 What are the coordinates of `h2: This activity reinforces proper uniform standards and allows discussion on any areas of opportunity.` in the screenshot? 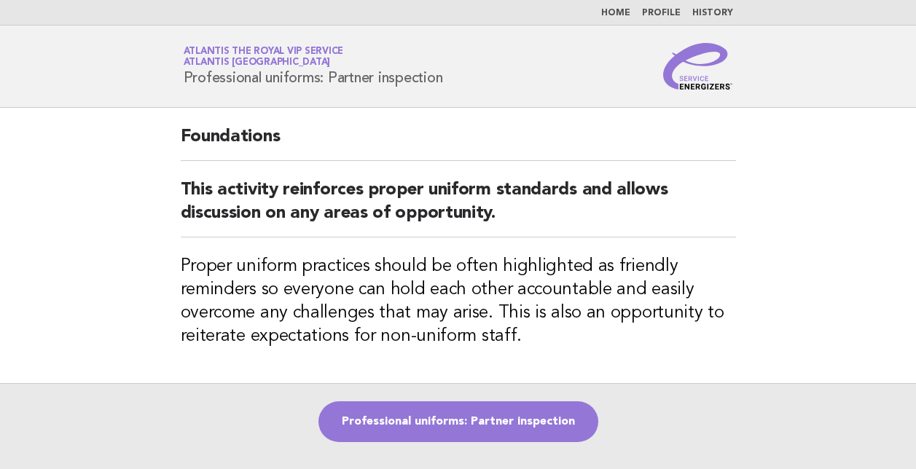 It's located at (458, 208).